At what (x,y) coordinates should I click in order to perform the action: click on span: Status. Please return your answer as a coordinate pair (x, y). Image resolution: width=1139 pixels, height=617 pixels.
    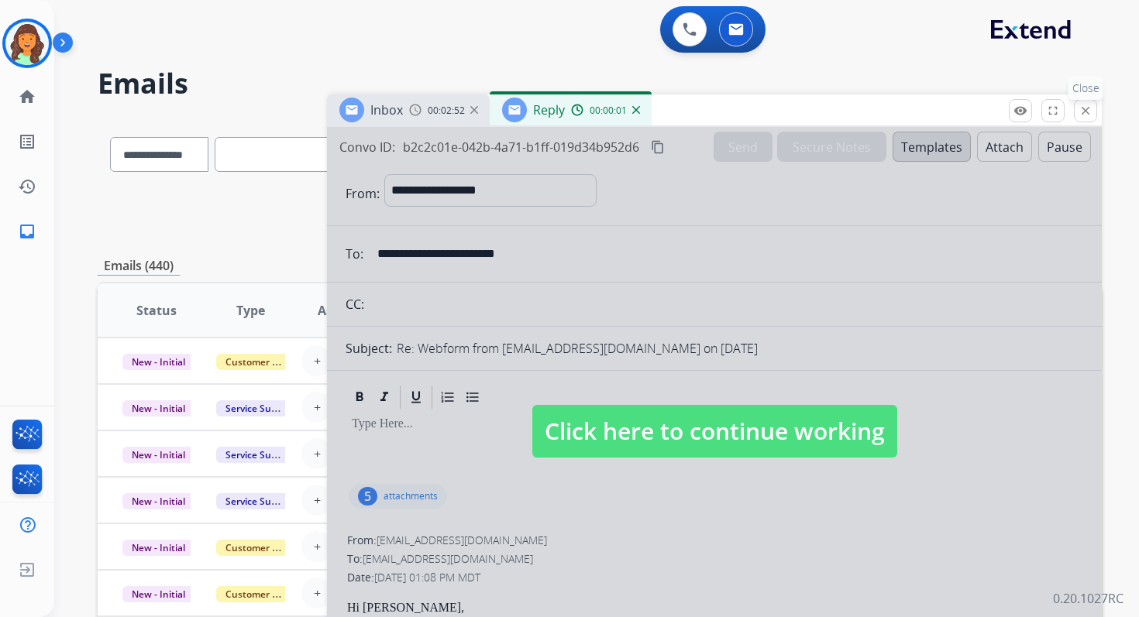
    Looking at the image, I should click on (156, 311).